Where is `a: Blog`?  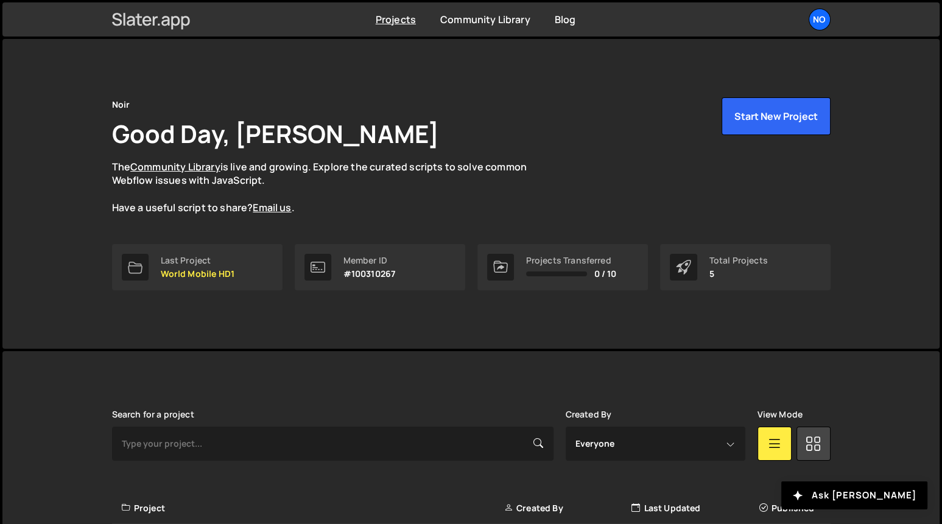
a: Blog is located at coordinates (565, 19).